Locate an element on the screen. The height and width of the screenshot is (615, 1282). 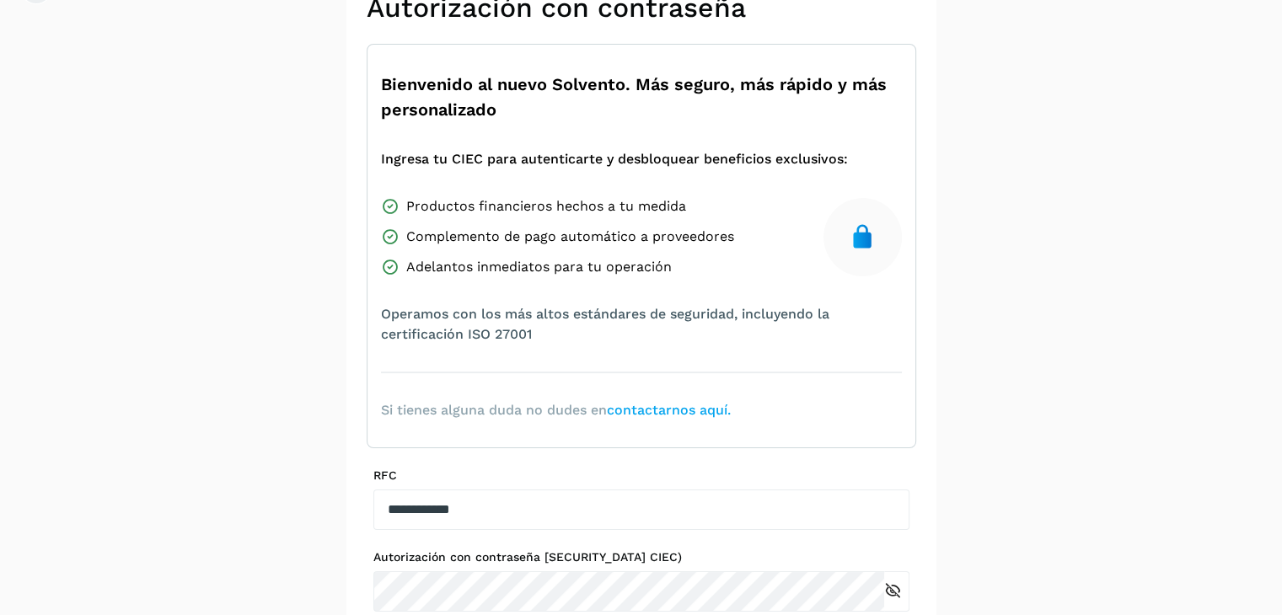
span: Productos financieros hechos a tu medida is located at coordinates (546, 206).